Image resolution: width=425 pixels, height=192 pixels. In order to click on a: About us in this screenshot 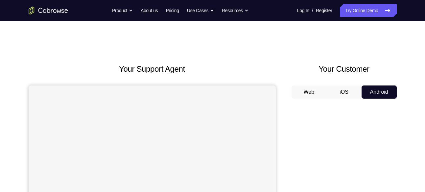, I will do `click(149, 11)`.